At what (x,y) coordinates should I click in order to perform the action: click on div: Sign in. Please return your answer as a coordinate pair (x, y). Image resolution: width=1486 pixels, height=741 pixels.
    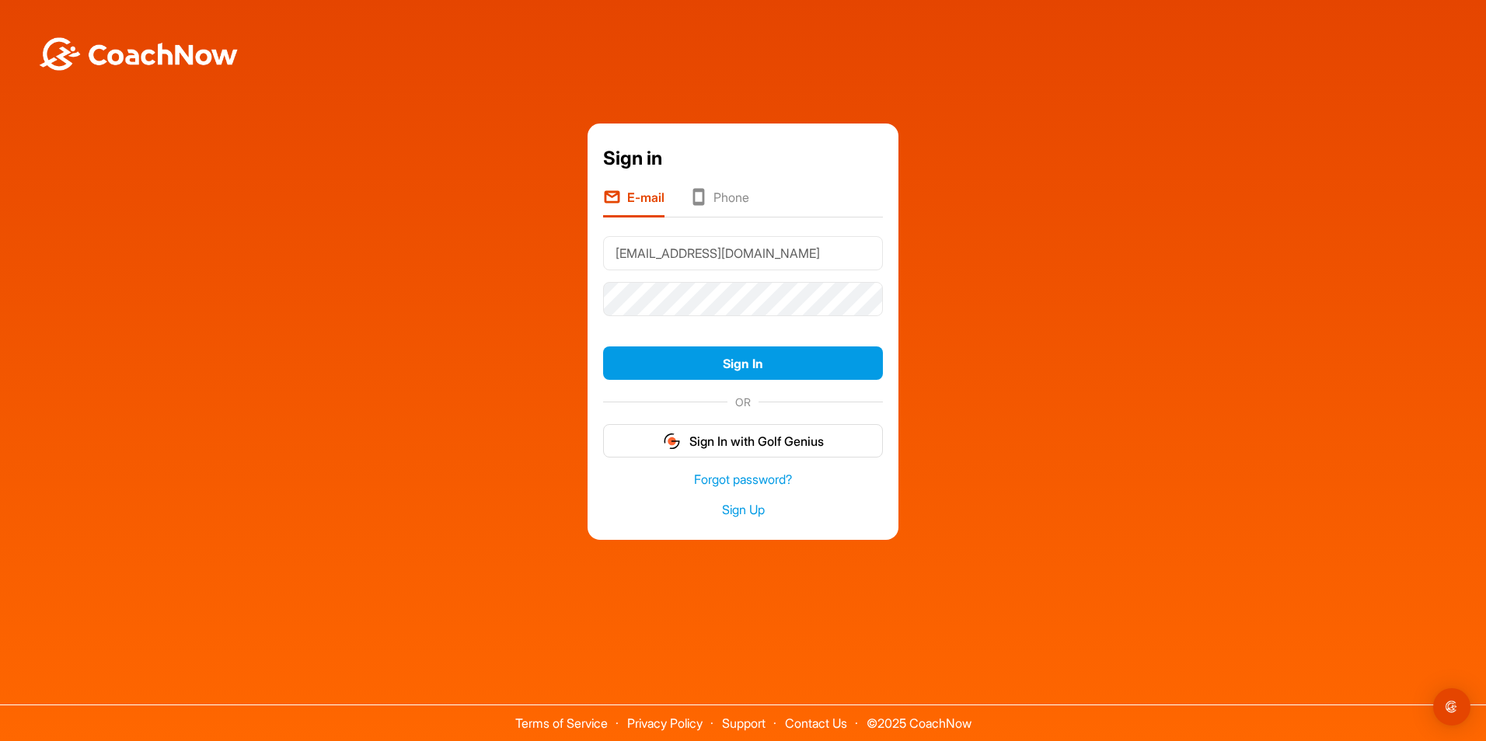
    Looking at the image, I should click on (743, 159).